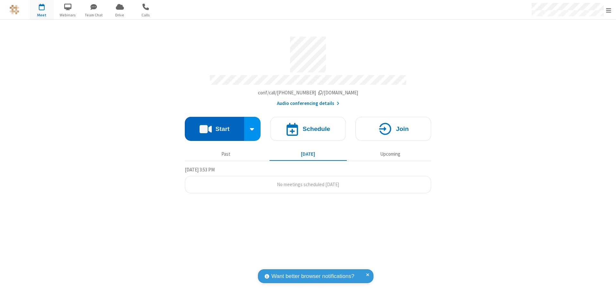  I want to click on button: Copy my meeting room linkCopy my meeting room link, so click(308, 93).